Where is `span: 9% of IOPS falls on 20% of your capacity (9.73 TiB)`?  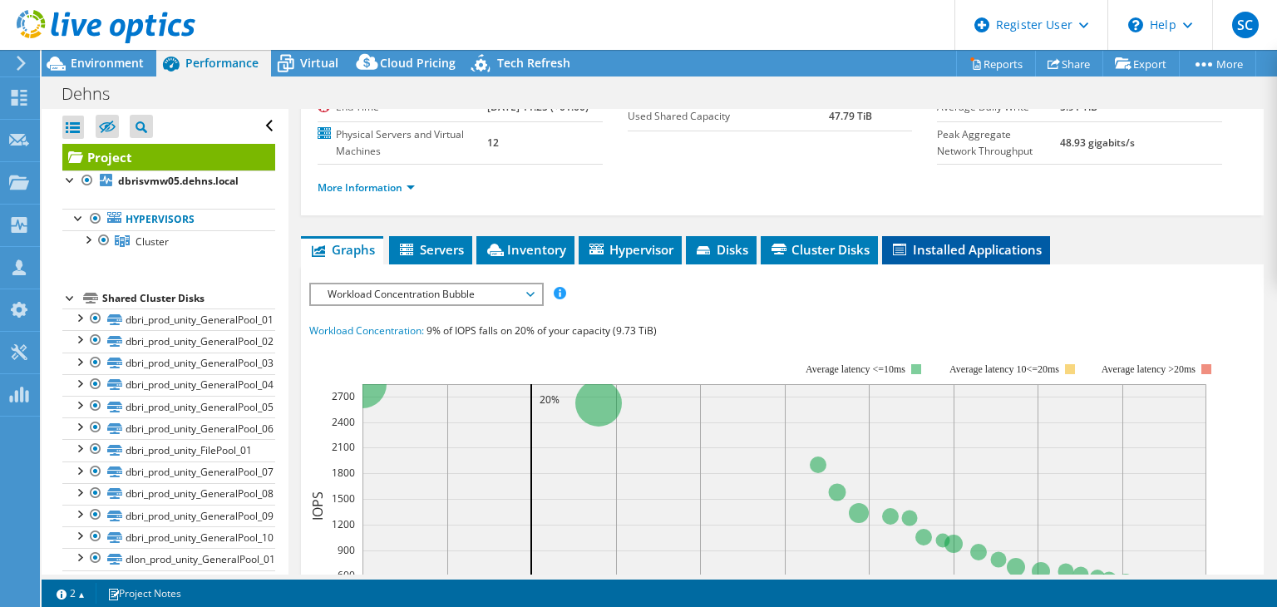
span: 9% of IOPS falls on 20% of your capacity (9.73 TiB) is located at coordinates (541, 330).